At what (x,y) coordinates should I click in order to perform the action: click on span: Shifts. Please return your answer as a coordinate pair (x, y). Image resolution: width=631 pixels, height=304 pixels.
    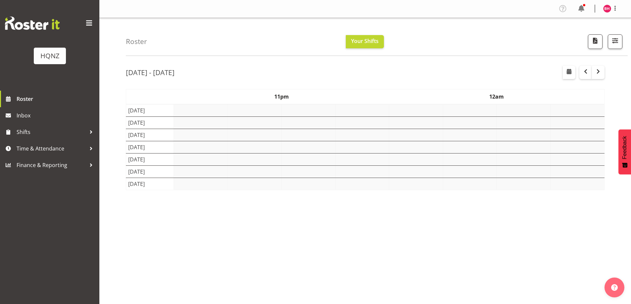
    Looking at the image, I should click on (51, 132).